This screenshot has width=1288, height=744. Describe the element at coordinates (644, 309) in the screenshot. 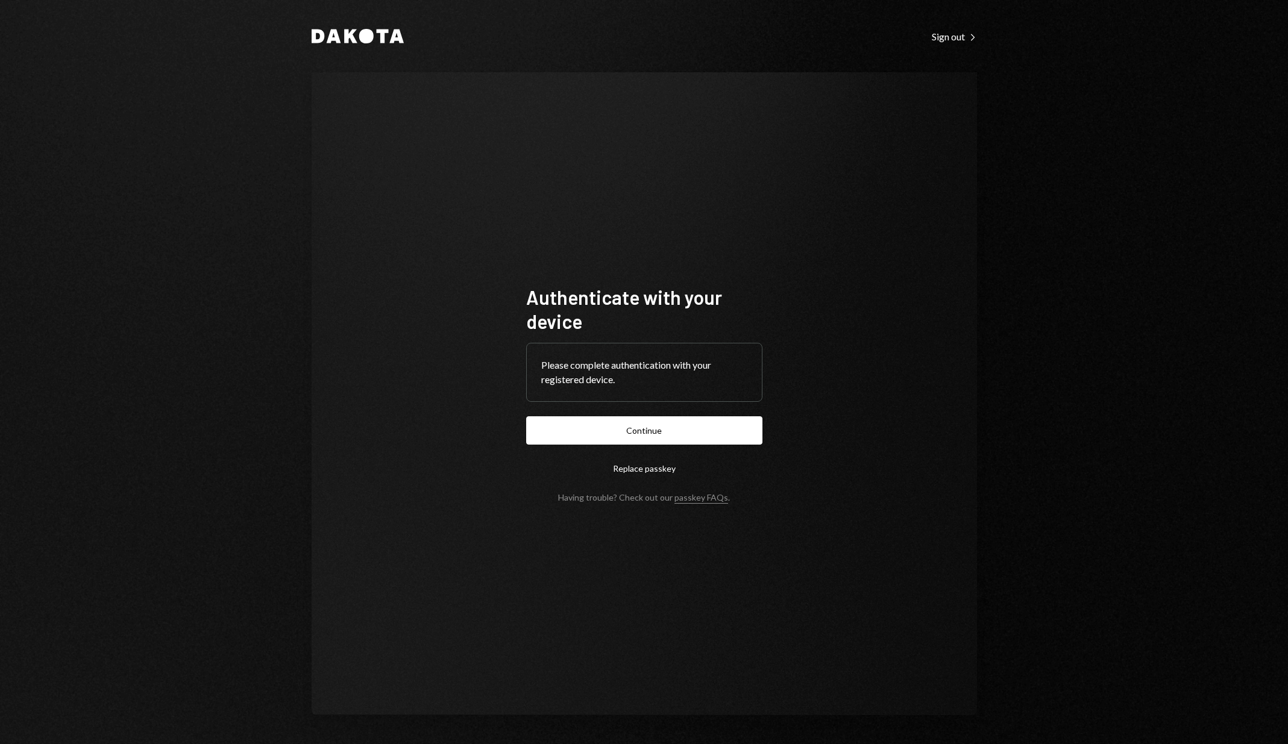

I see `h1: Authenticate with your device` at that location.